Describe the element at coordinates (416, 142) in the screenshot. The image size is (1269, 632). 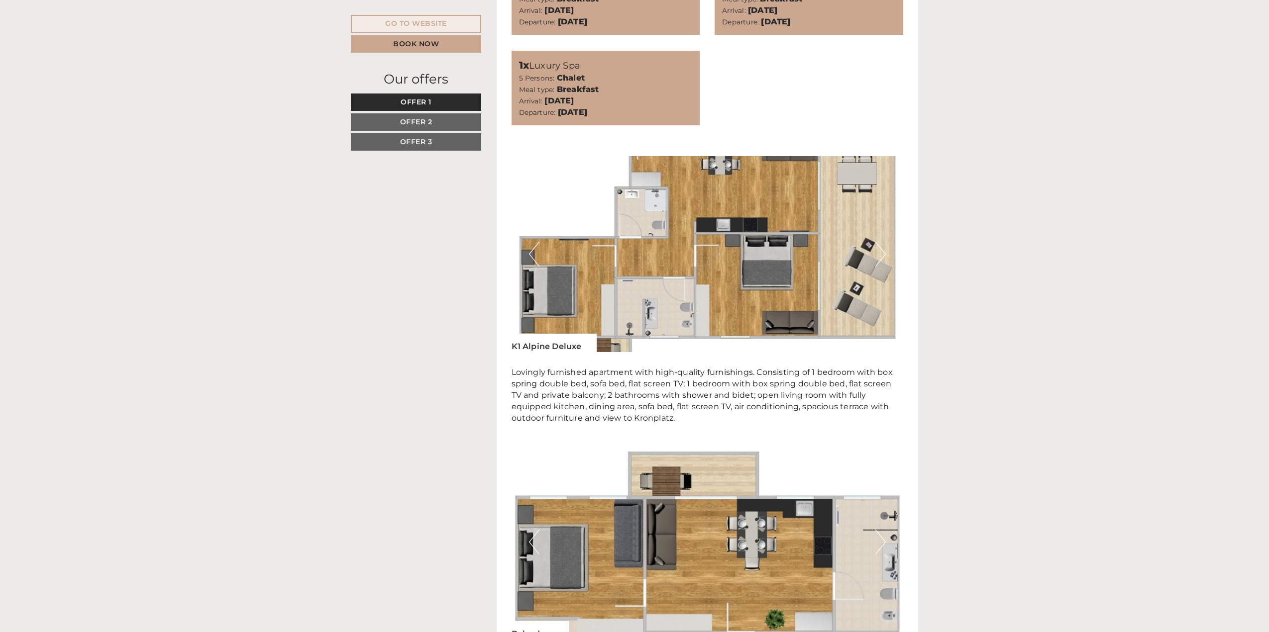
I see `span: Offer 3` at that location.